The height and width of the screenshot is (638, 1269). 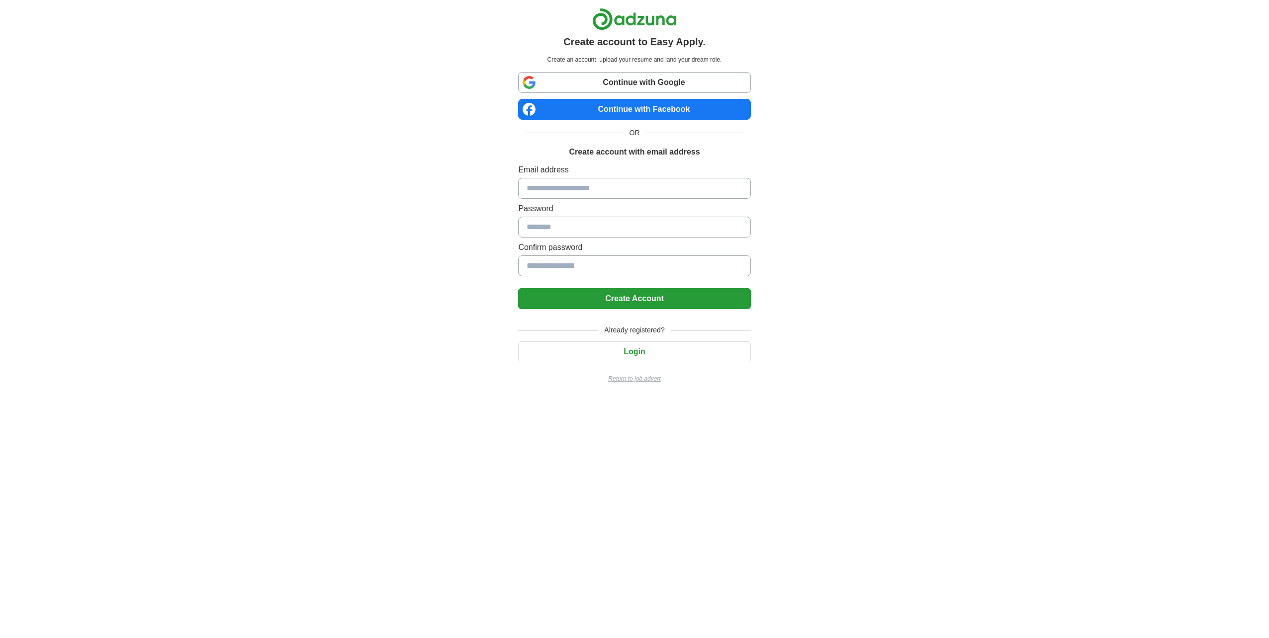 What do you see at coordinates (634, 60) in the screenshot?
I see `p: Create an account, upload your resume and land your dream role.` at bounding box center [634, 60].